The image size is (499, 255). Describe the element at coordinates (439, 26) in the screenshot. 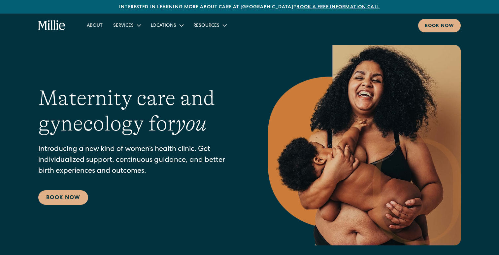

I see `div: Book now` at that location.